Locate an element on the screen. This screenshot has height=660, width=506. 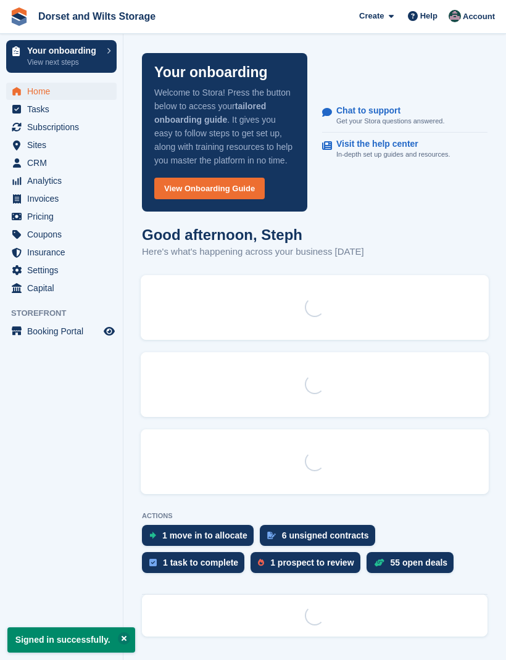
div: 1 prospect to review is located at coordinates (312, 563).